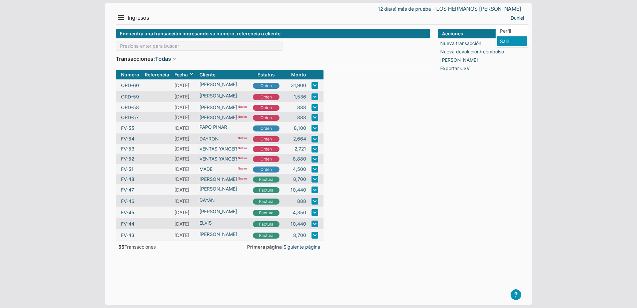 Image resolution: width=637 pixels, height=308 pixels. Describe the element at coordinates (130, 117) in the screenshot. I see `a: ORD-57` at that location.